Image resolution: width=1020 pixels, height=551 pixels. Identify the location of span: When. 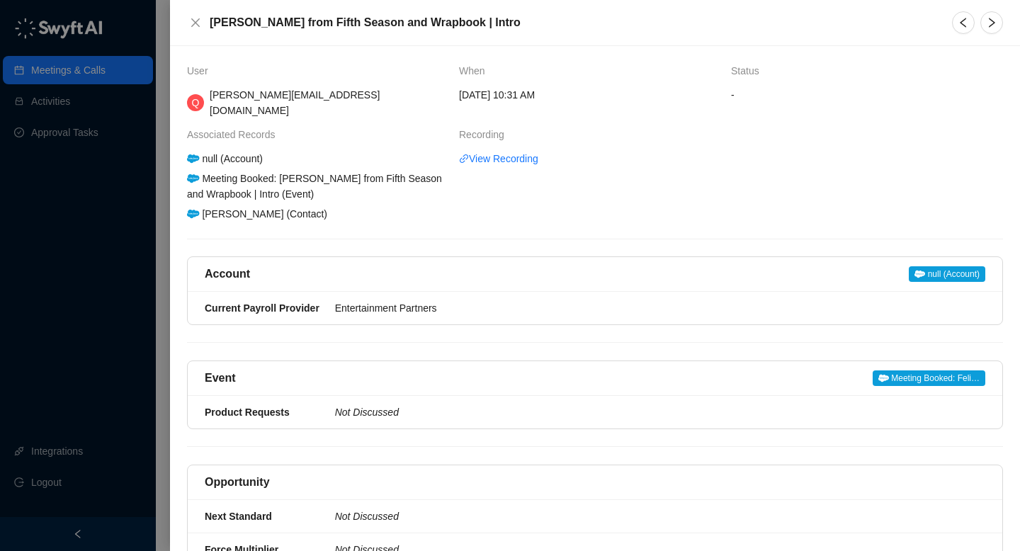
(475, 71).